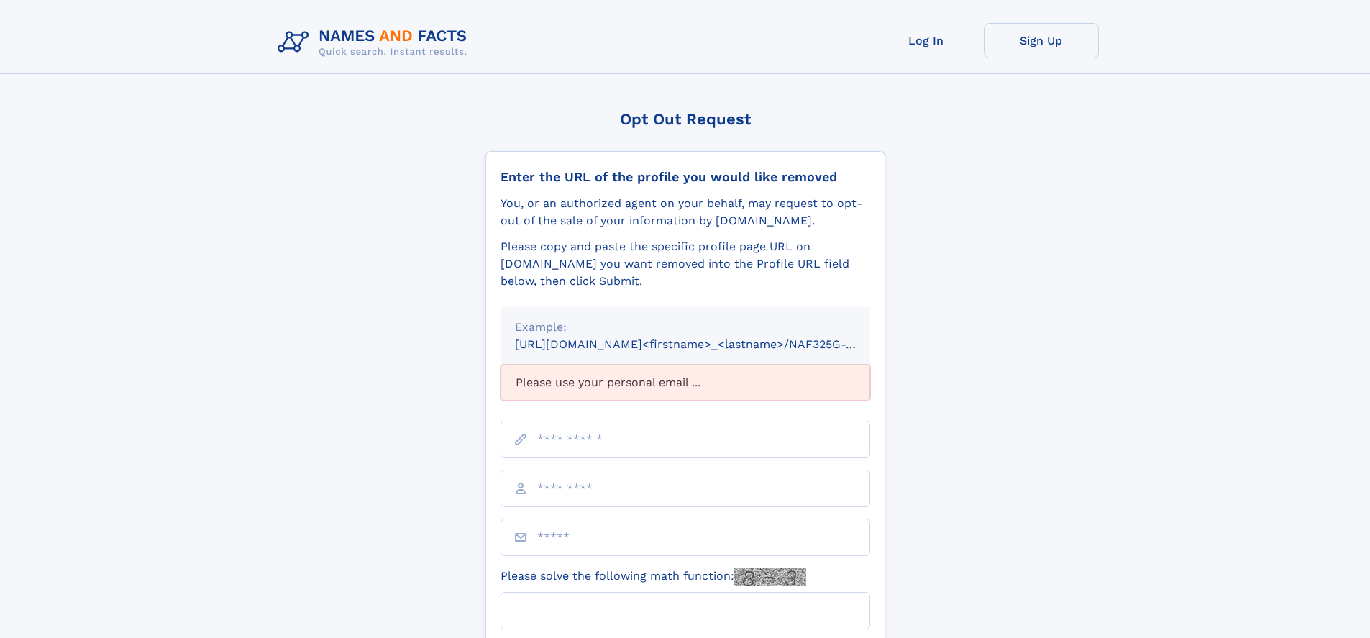 The image size is (1370, 638). Describe the element at coordinates (1041, 40) in the screenshot. I see `a: Sign Up` at that location.